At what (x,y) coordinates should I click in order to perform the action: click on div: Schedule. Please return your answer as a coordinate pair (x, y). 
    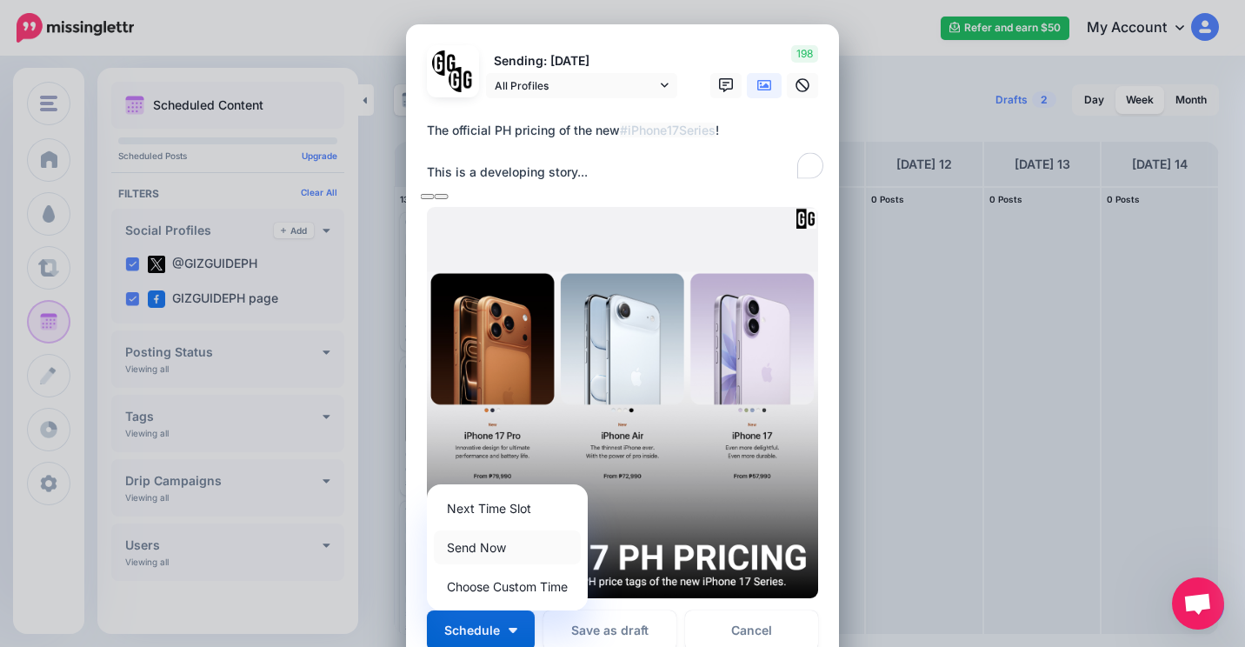
    Looking at the image, I should click on (507, 547).